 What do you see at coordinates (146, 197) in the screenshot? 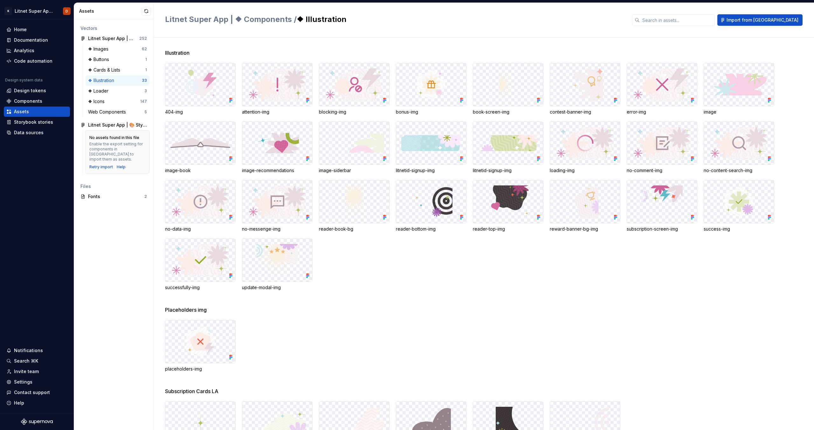
I see `div: 2` at bounding box center [146, 197].